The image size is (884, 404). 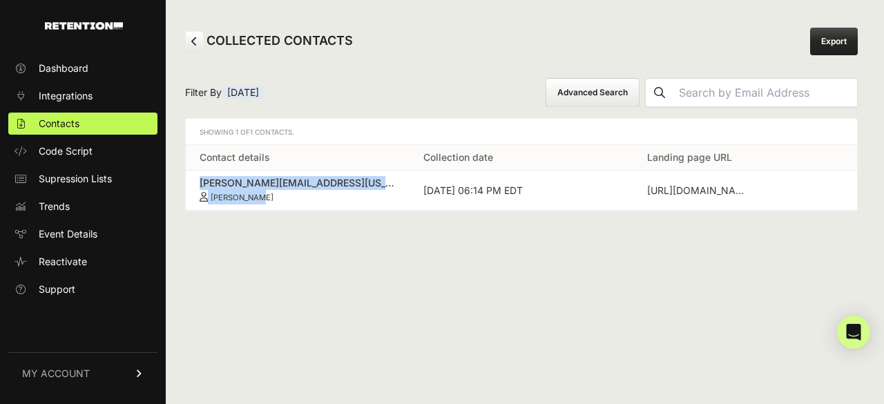 What do you see at coordinates (54, 206) in the screenshot?
I see `span: Trends` at bounding box center [54, 206].